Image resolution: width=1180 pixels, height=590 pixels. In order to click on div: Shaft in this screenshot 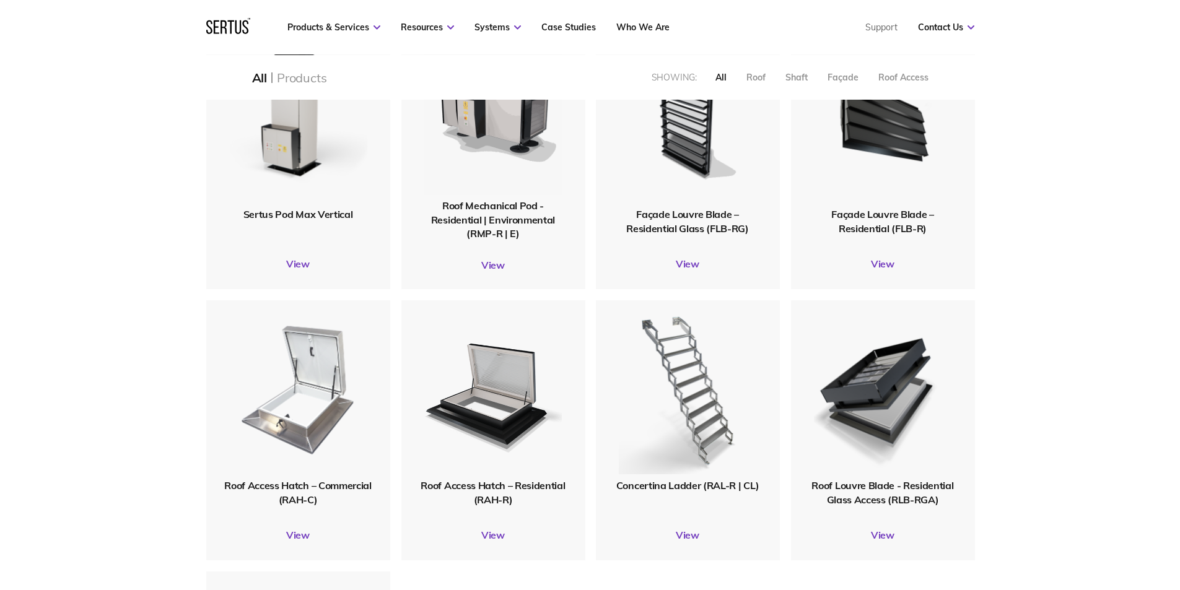, I will do `click(796, 77)`.